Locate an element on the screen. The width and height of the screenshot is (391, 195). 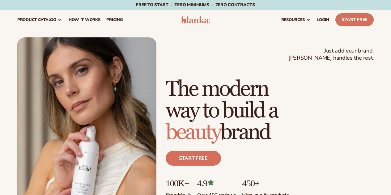
span: beauty is located at coordinates (193, 132).